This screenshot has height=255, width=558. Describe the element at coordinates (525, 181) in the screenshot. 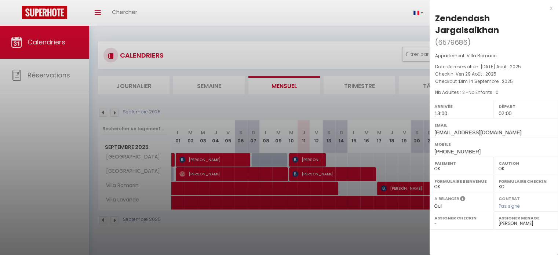

I see `label: Formulaire Checkin` at that location.